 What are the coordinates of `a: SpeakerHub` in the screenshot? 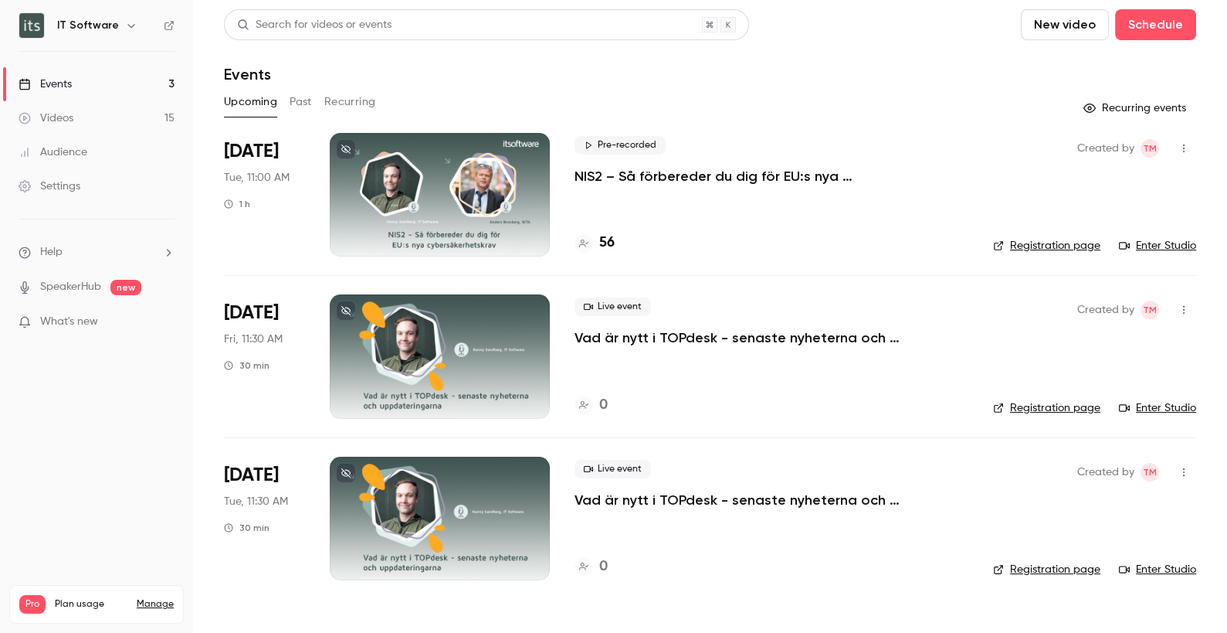 It's located at (70, 287).